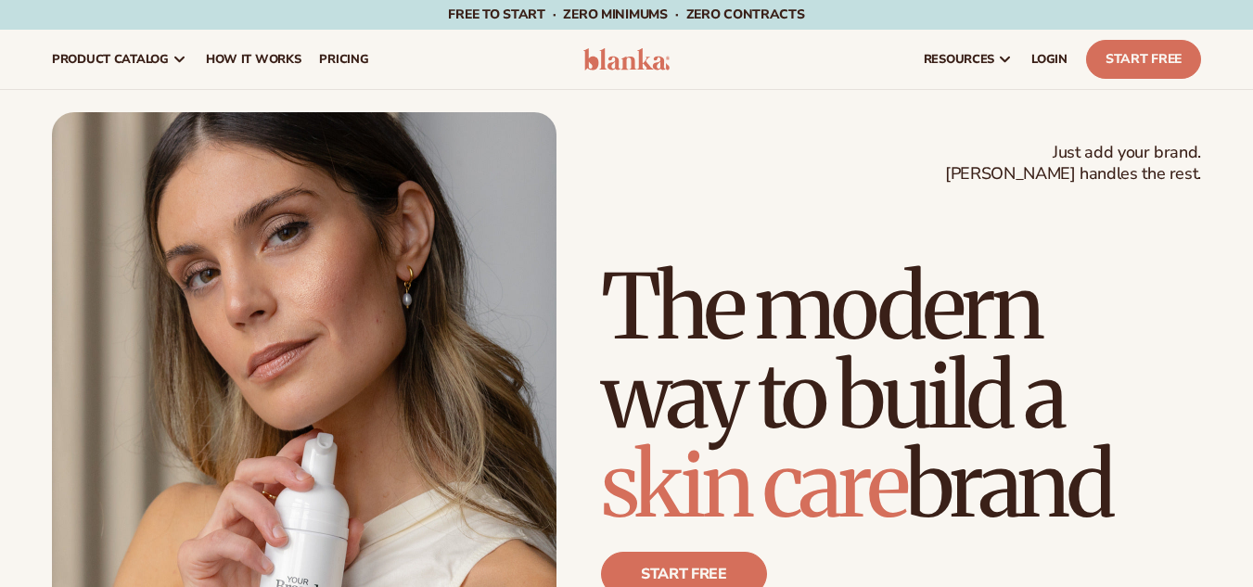 The image size is (1253, 587). What do you see at coordinates (253, 59) in the screenshot?
I see `a: How It Works` at bounding box center [253, 59].